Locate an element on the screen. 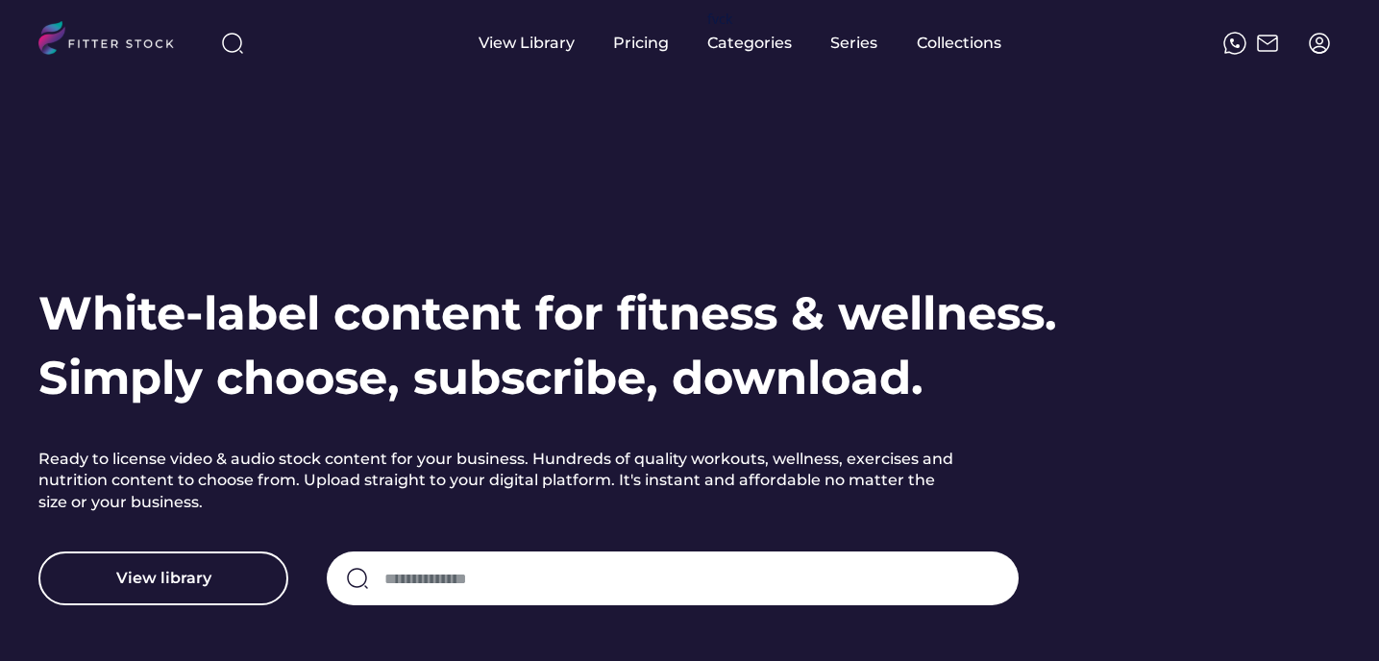 The height and width of the screenshot is (661, 1379). img: search-normal%203.svg is located at coordinates (233, 43).